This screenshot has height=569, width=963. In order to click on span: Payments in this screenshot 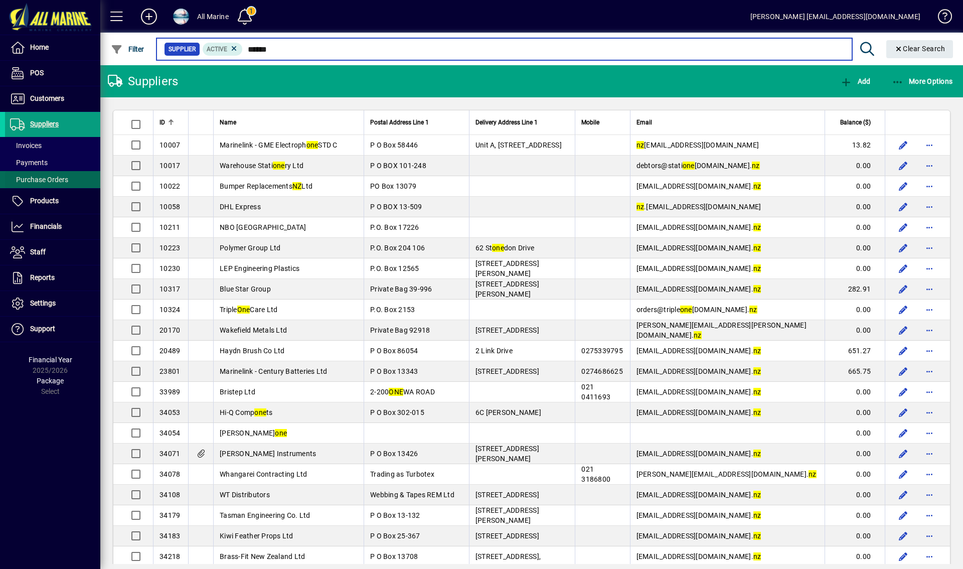, I will do `click(29, 162)`.